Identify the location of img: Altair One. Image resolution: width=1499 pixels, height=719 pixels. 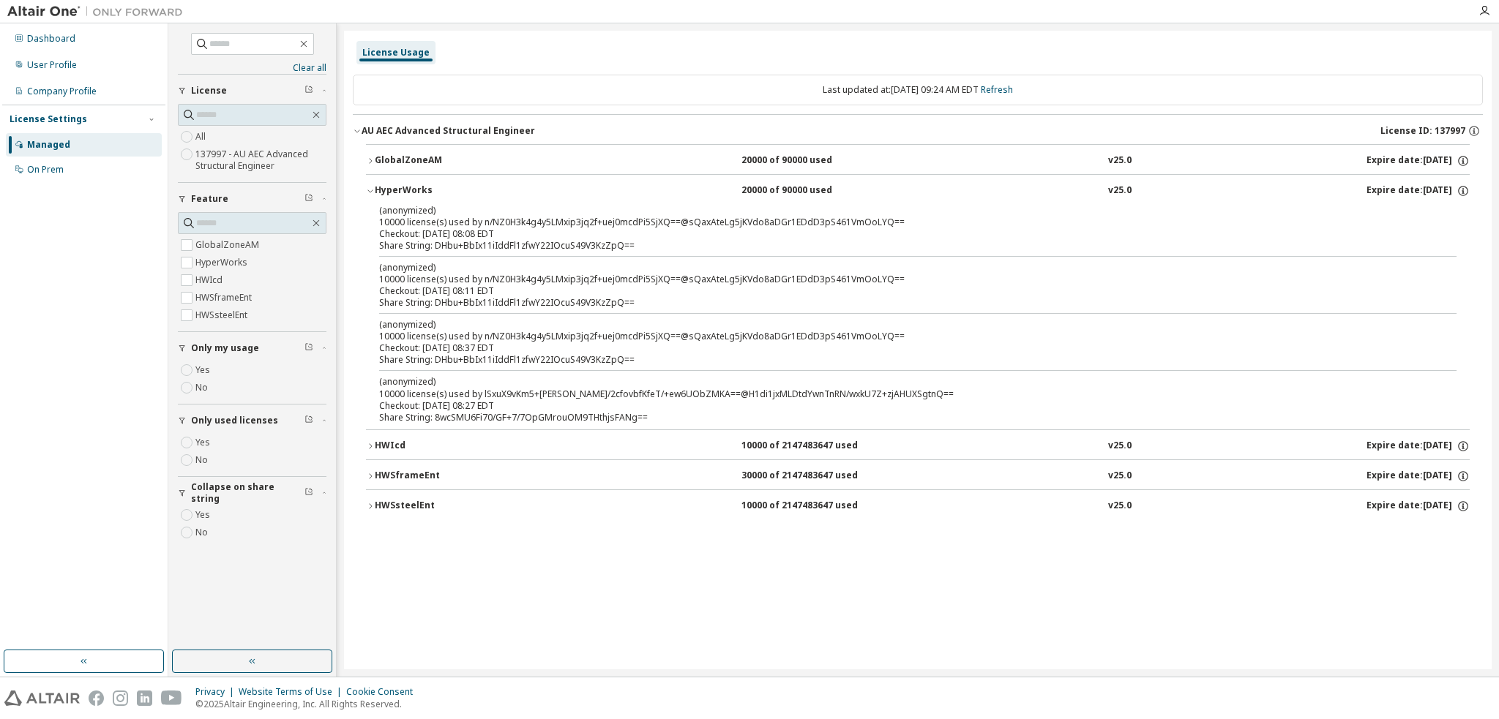
(99, 12).